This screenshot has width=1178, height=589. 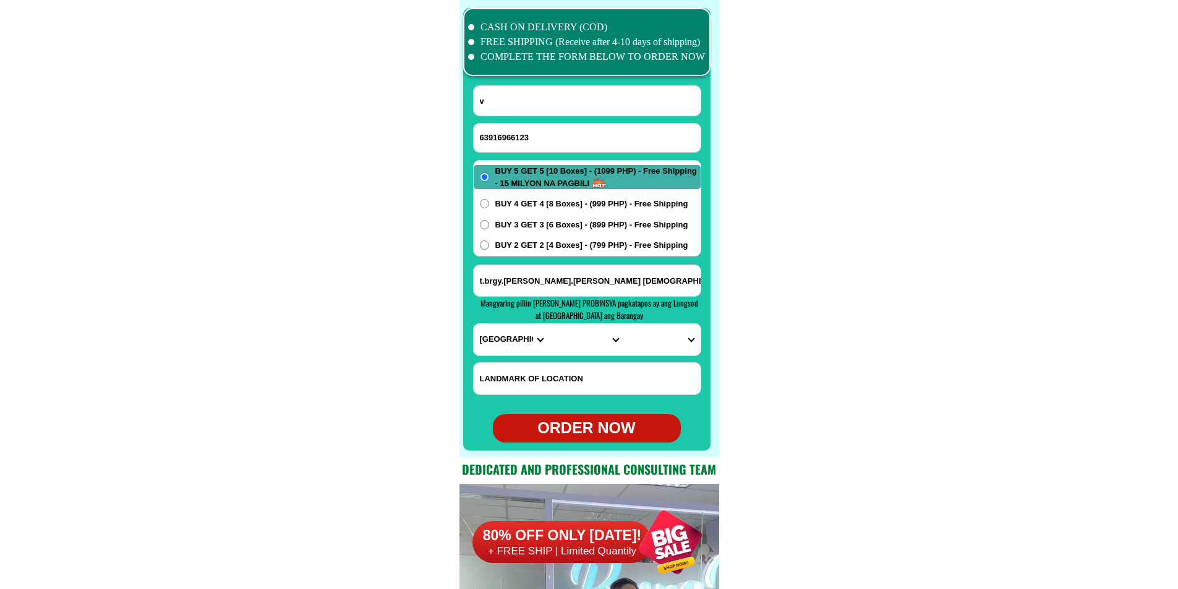 I want to click on li: CASH ON DELIVERY (COD), so click(x=587, y=27).